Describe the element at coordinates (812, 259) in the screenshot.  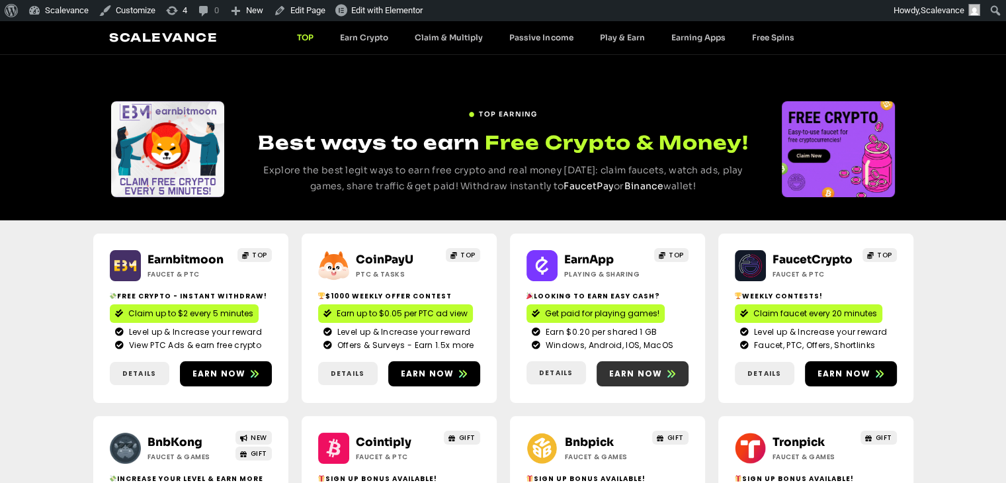
I see `a: FaucetCrypto` at that location.